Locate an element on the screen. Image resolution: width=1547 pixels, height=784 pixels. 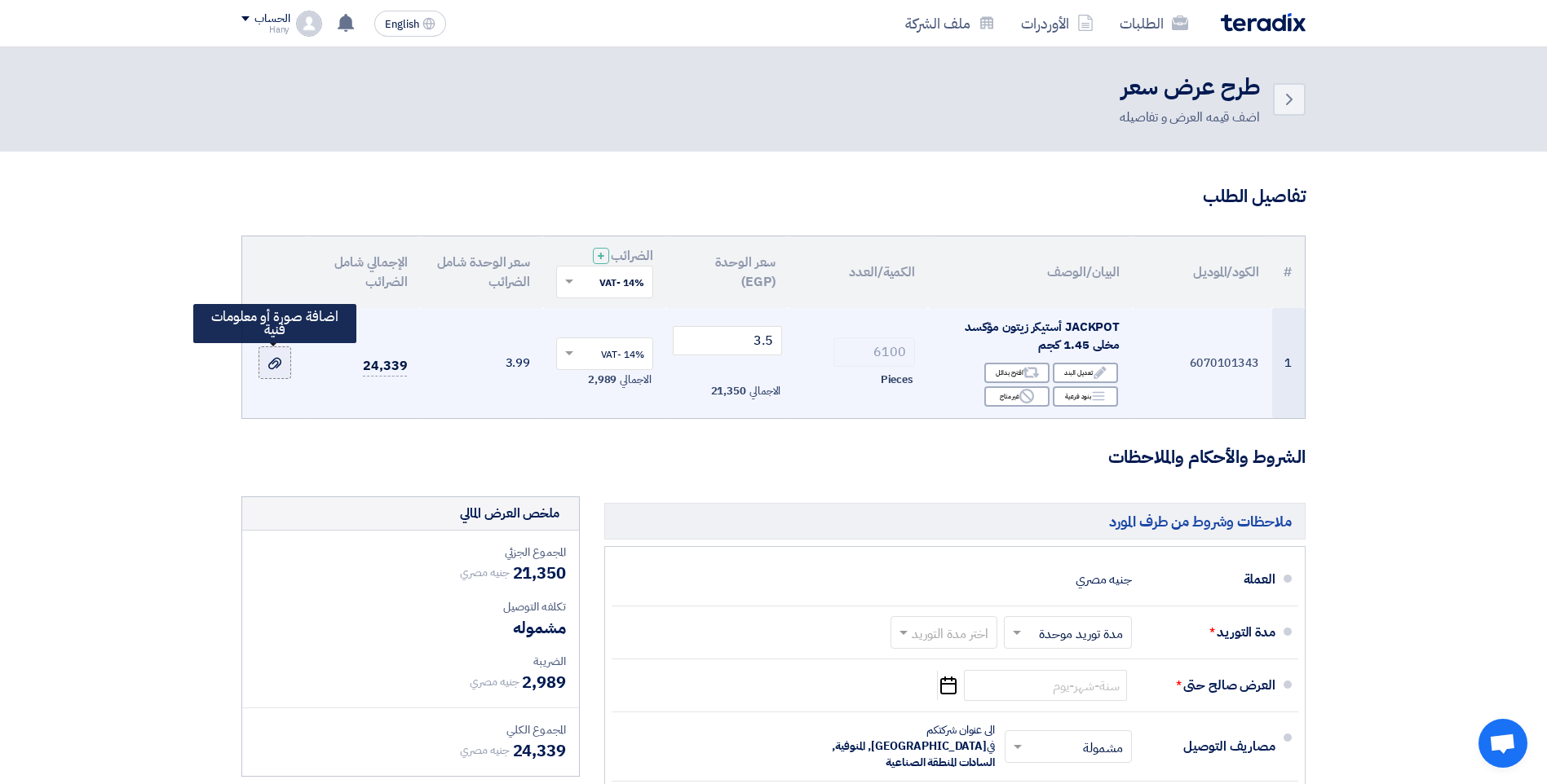
h5: ملاحظات وشروط من طرف المورد is located at coordinates (955, 521).